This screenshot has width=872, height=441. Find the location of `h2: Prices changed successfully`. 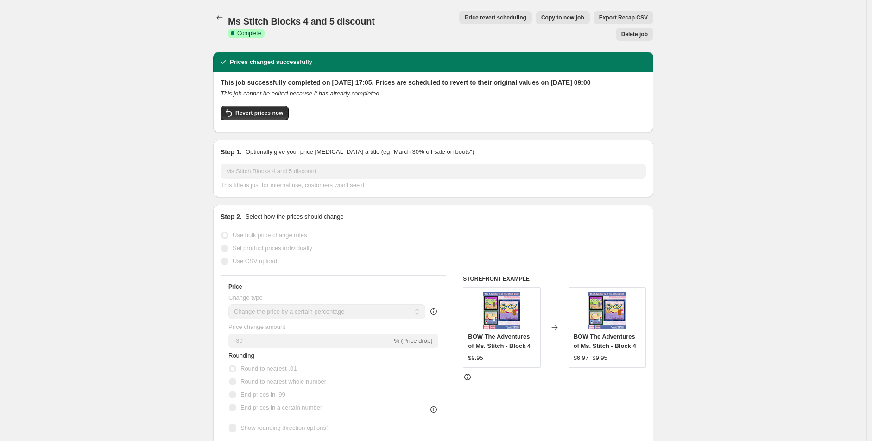

h2: Prices changed successfully is located at coordinates (271, 62).